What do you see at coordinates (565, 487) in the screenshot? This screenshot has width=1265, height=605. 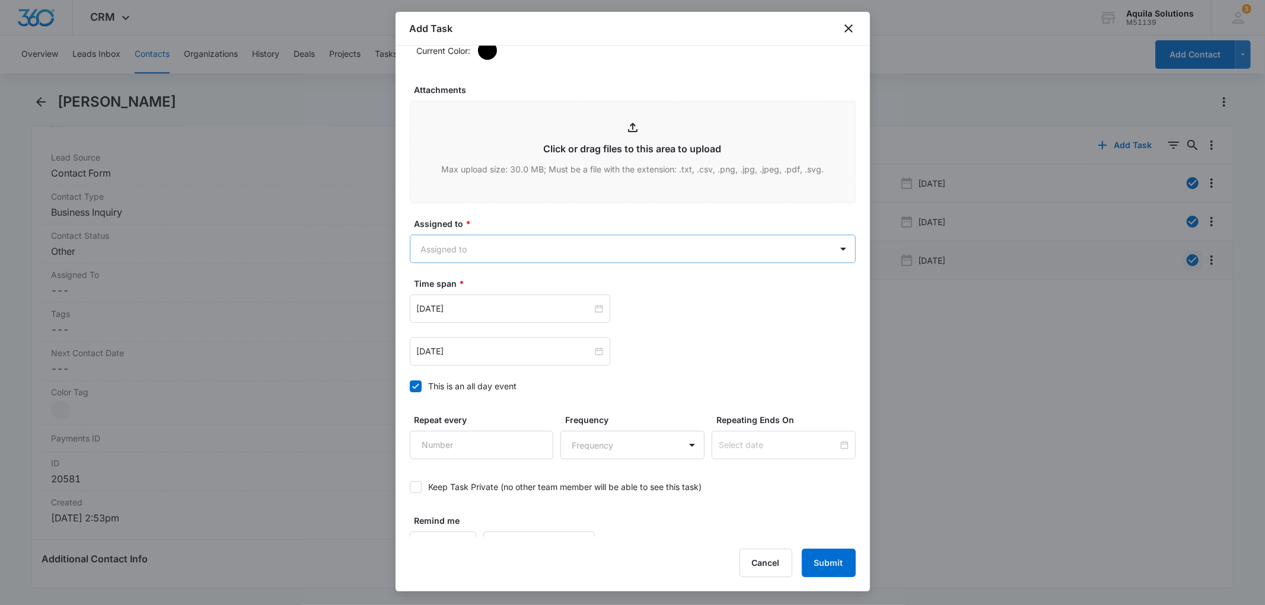 I see `div: Keep Task Private (no other team member will be able to see this task)` at bounding box center [565, 487].